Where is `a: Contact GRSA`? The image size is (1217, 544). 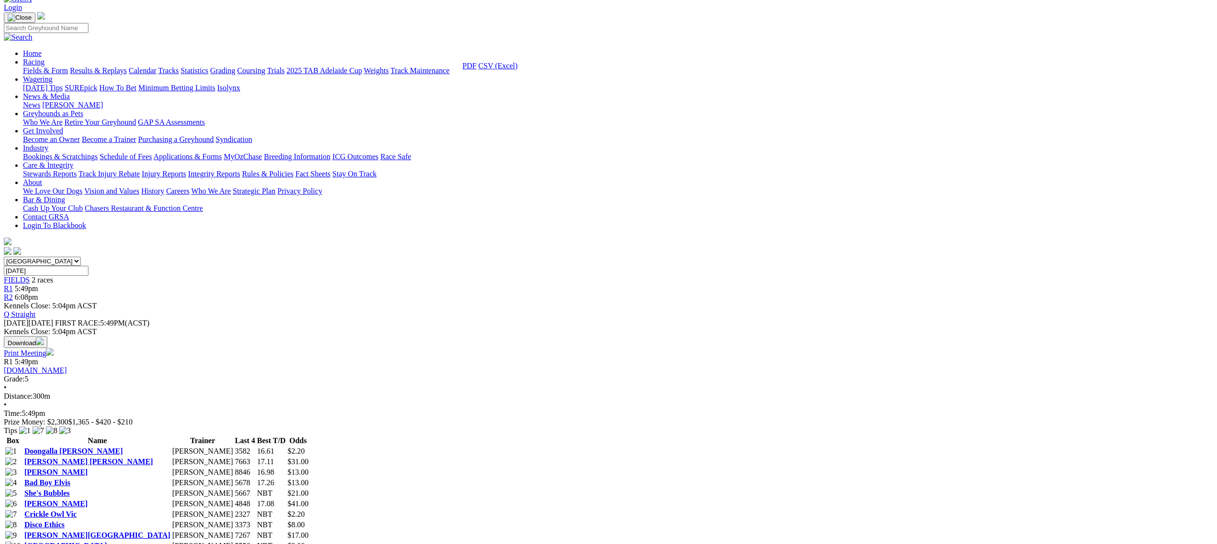
a: Contact GRSA is located at coordinates (46, 217).